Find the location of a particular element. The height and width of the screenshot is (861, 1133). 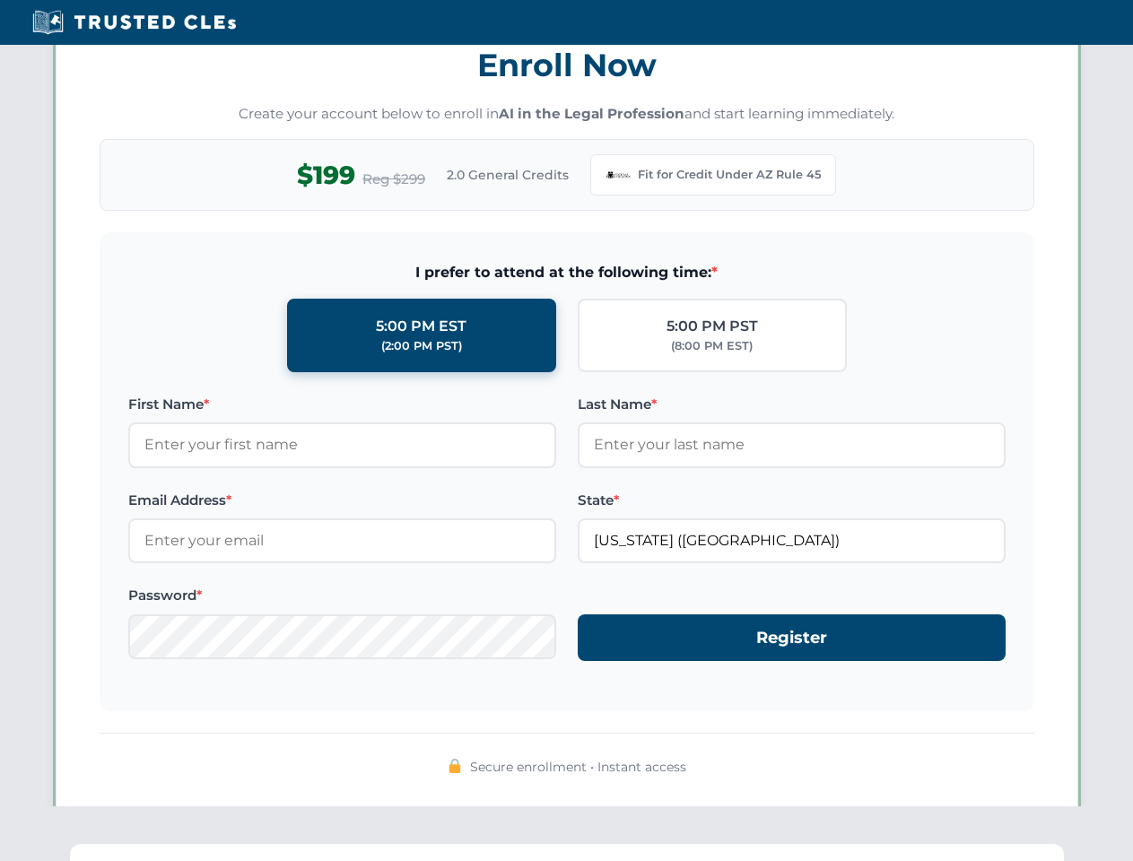

span: Fit for Credit Under AZ Rule 45 is located at coordinates (729, 175).